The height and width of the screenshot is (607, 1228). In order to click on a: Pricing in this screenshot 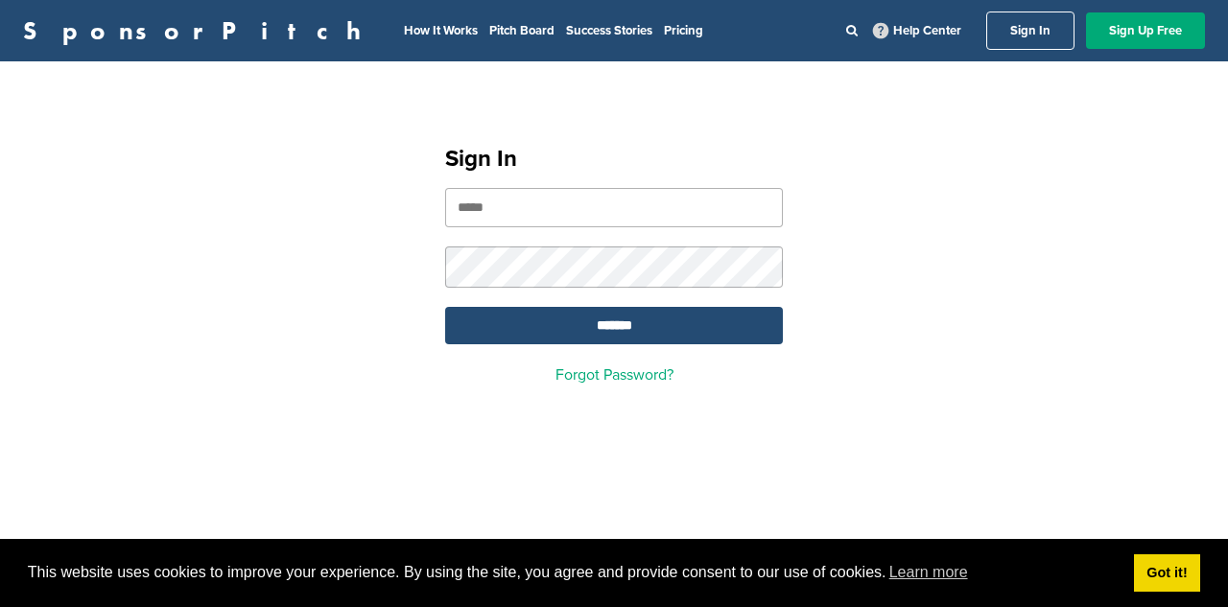, I will do `click(683, 31)`.